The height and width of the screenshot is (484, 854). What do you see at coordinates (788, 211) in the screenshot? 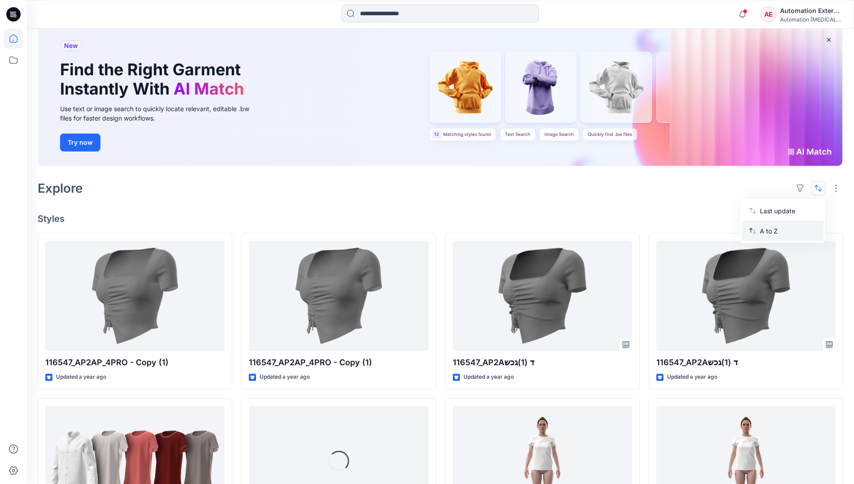
I see `p: Last update` at bounding box center [788, 211].